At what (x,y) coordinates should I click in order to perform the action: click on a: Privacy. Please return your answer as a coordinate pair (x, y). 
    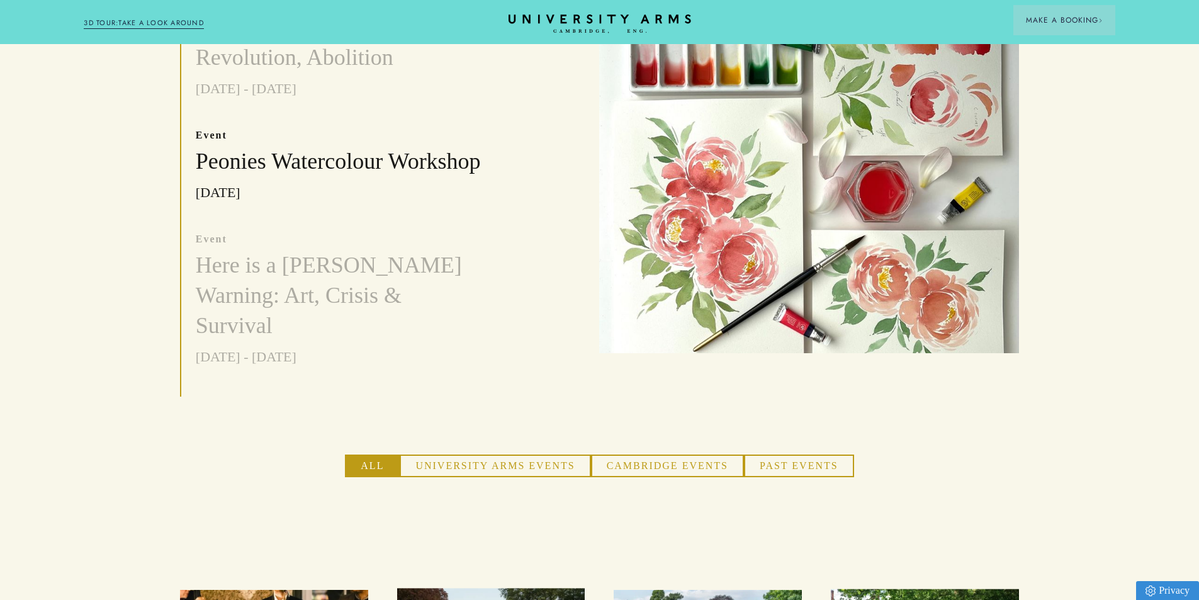
    Looking at the image, I should click on (1168, 591).